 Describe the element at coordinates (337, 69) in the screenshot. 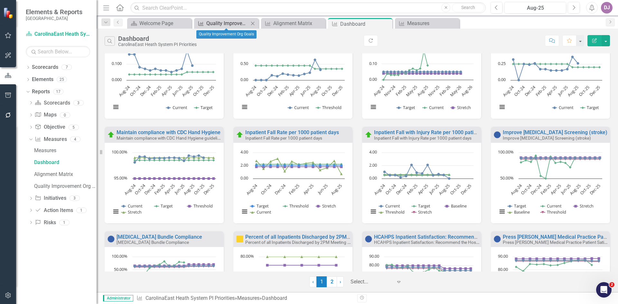

I see `path: Nov-25, 0.35. Threshold.` at that location.